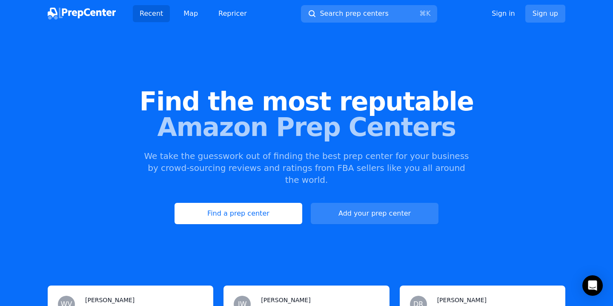 Image resolution: width=613 pixels, height=306 pixels. I want to click on a: Map, so click(191, 14).